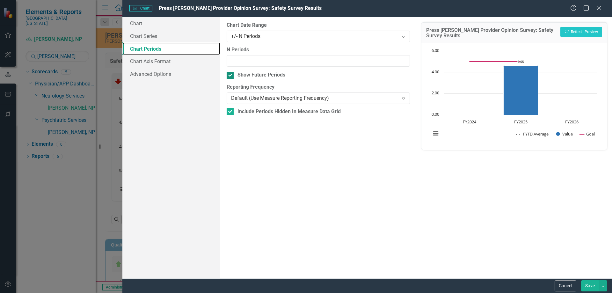 The image size is (612, 293). Describe the element at coordinates (315, 98) in the screenshot. I see `div: Default (Use Measure Reporting Frequency)` at that location.